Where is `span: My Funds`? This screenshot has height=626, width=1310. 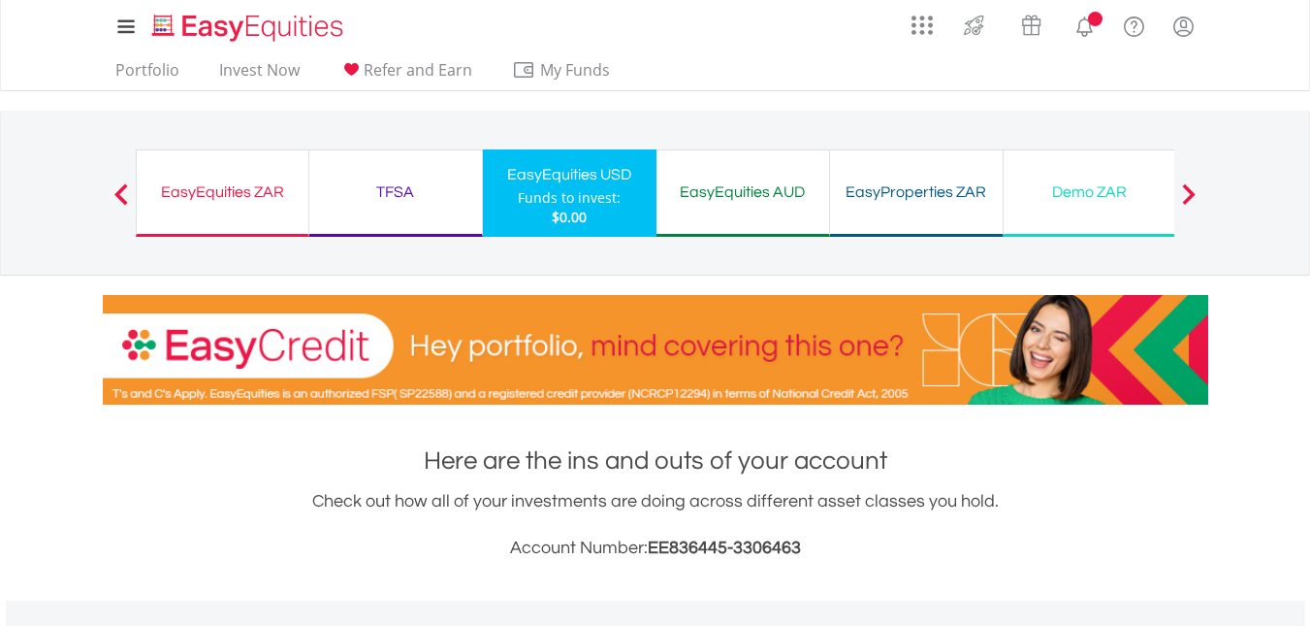 span: My Funds is located at coordinates (575, 70).